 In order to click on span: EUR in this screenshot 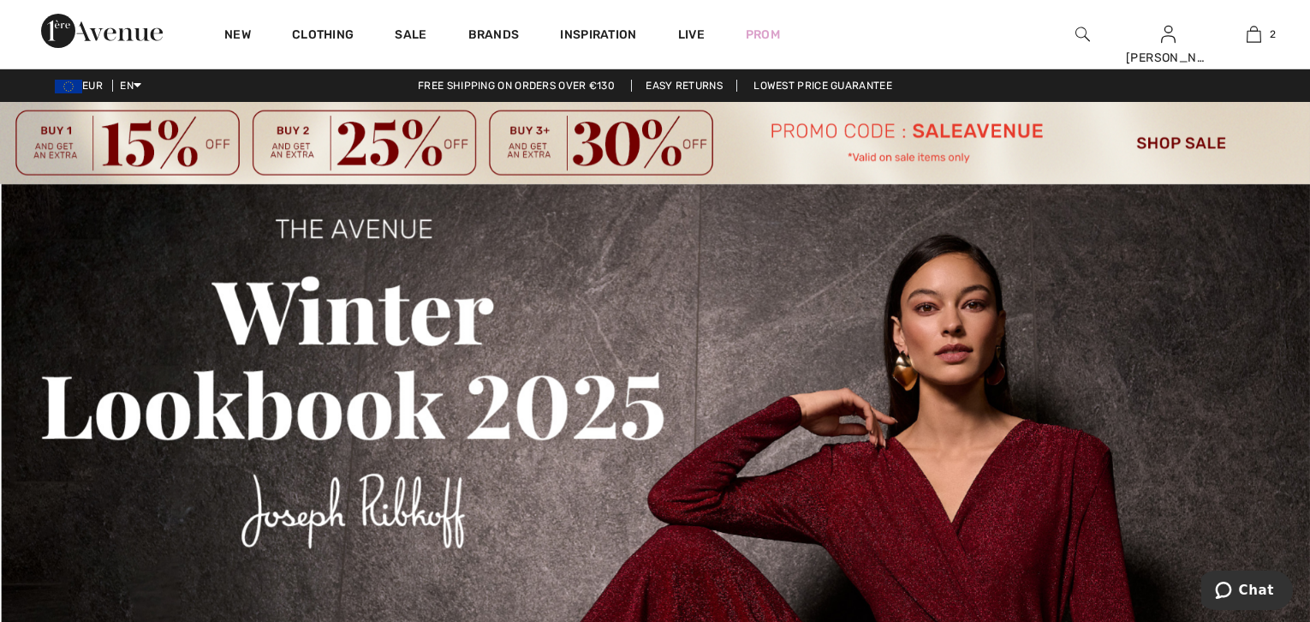, I will do `click(82, 86)`.